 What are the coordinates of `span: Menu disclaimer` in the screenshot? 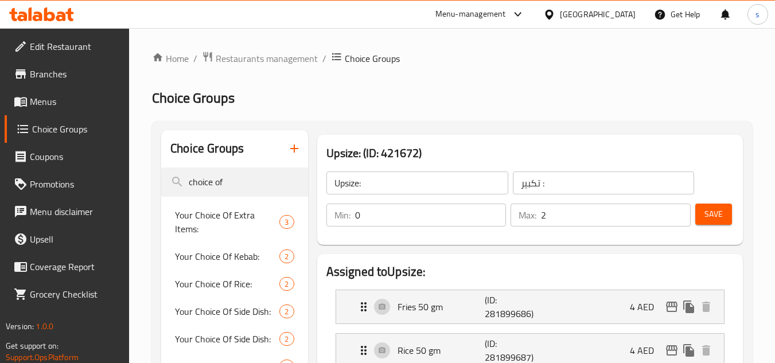 It's located at (75, 212).